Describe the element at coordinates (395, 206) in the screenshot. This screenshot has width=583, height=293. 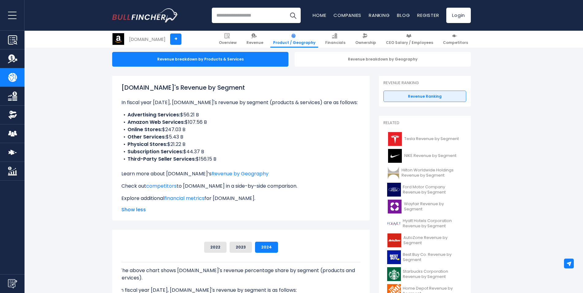
I see `img: W logo` at that location.